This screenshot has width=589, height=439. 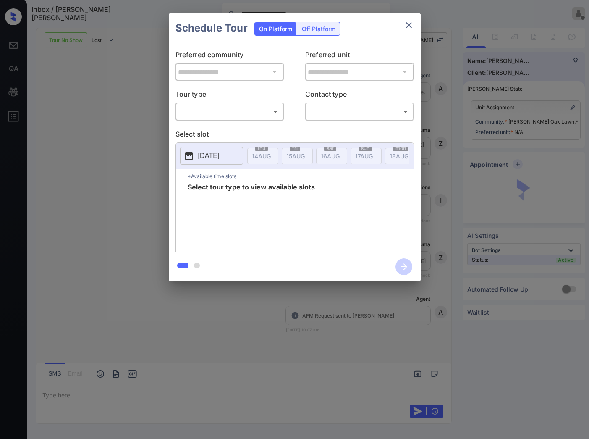 I want to click on p: Tour type, so click(x=230, y=96).